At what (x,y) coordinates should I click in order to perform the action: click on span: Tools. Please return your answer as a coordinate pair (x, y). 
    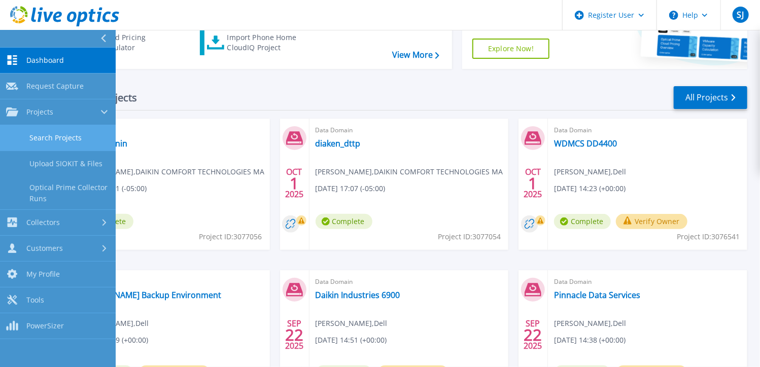
    Looking at the image, I should click on (35, 300).